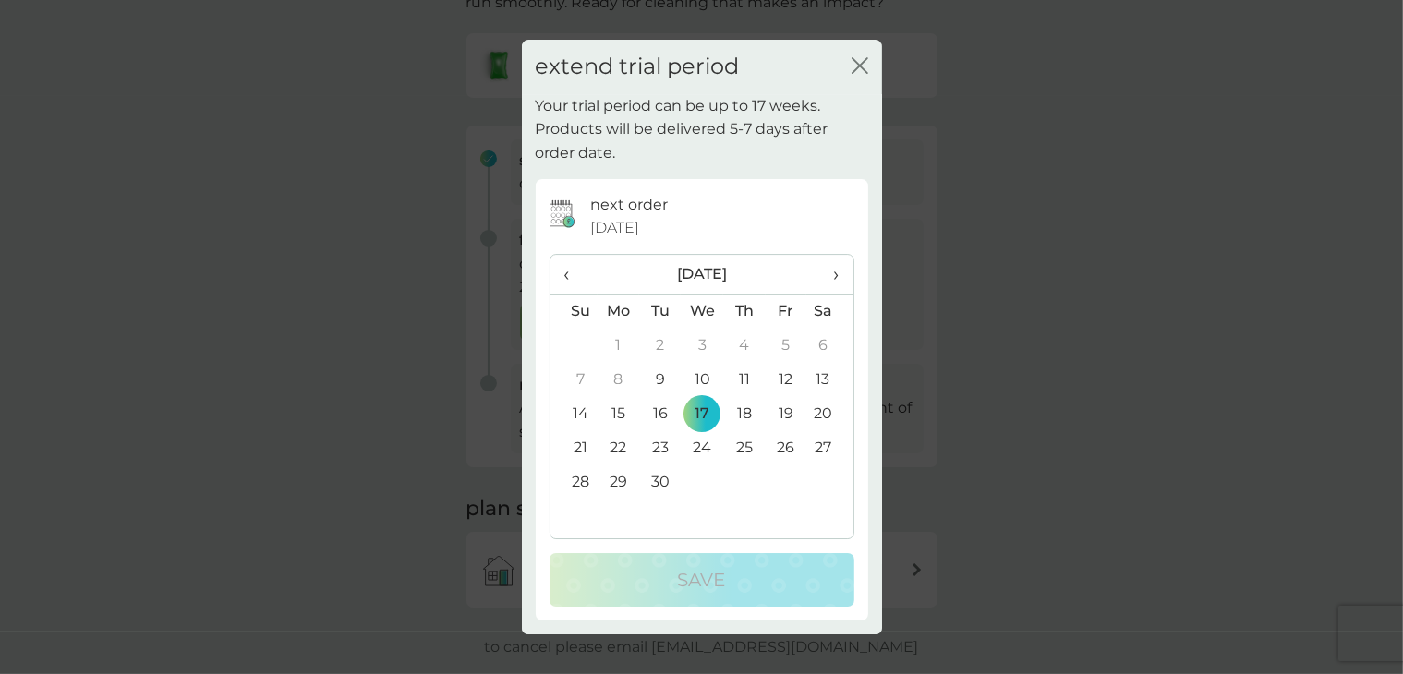 This screenshot has width=1403, height=674. I want to click on td: 22, so click(619, 448).